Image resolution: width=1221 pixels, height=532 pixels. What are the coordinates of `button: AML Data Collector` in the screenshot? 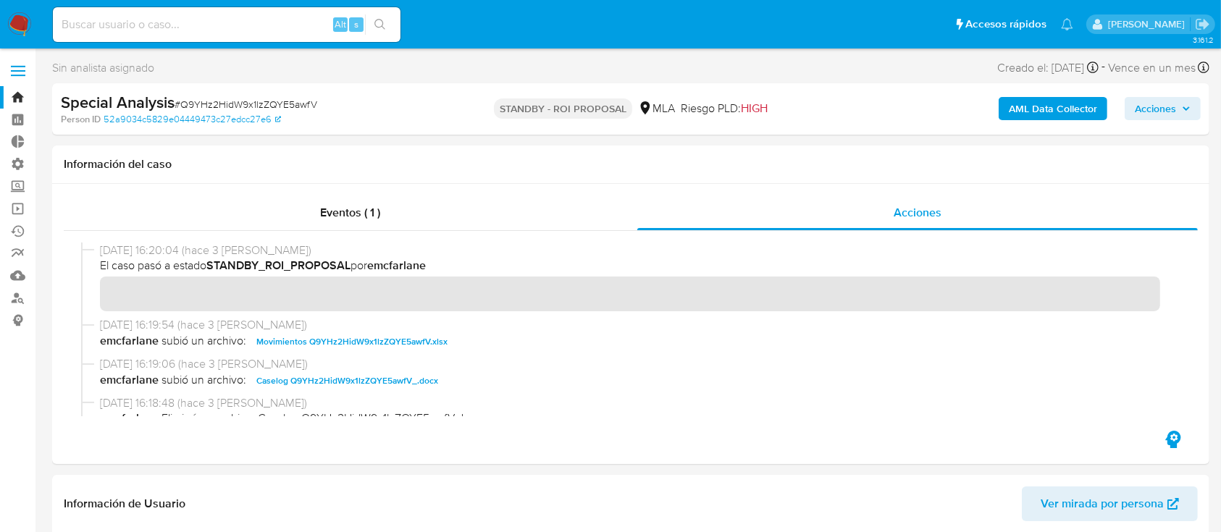 It's located at (1053, 109).